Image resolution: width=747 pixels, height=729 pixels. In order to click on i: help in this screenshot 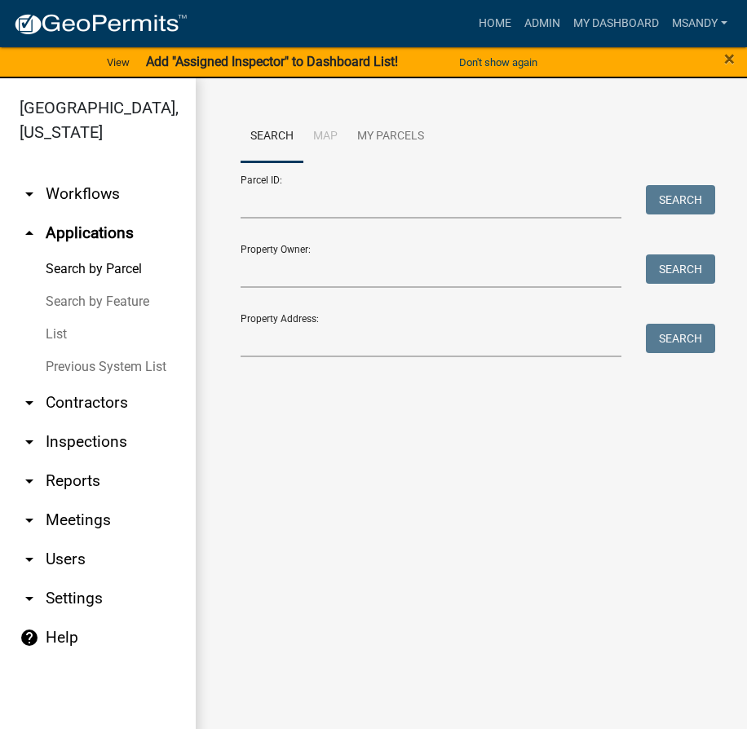, I will do `click(29, 638)`.